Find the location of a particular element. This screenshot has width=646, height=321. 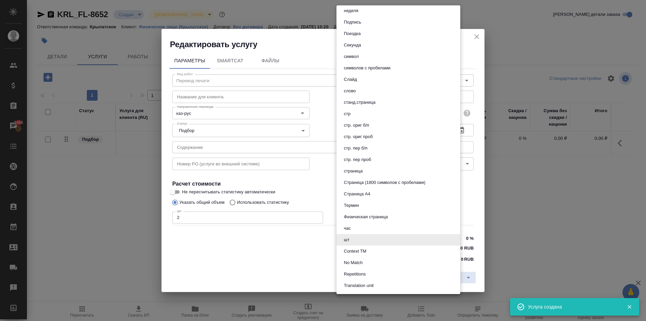

button: слово is located at coordinates (350, 91).